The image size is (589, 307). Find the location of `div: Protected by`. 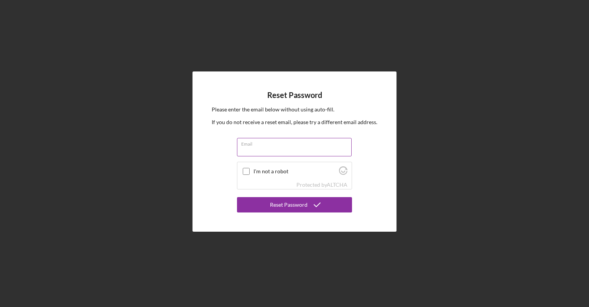

div: Protected by is located at coordinates (322, 185).